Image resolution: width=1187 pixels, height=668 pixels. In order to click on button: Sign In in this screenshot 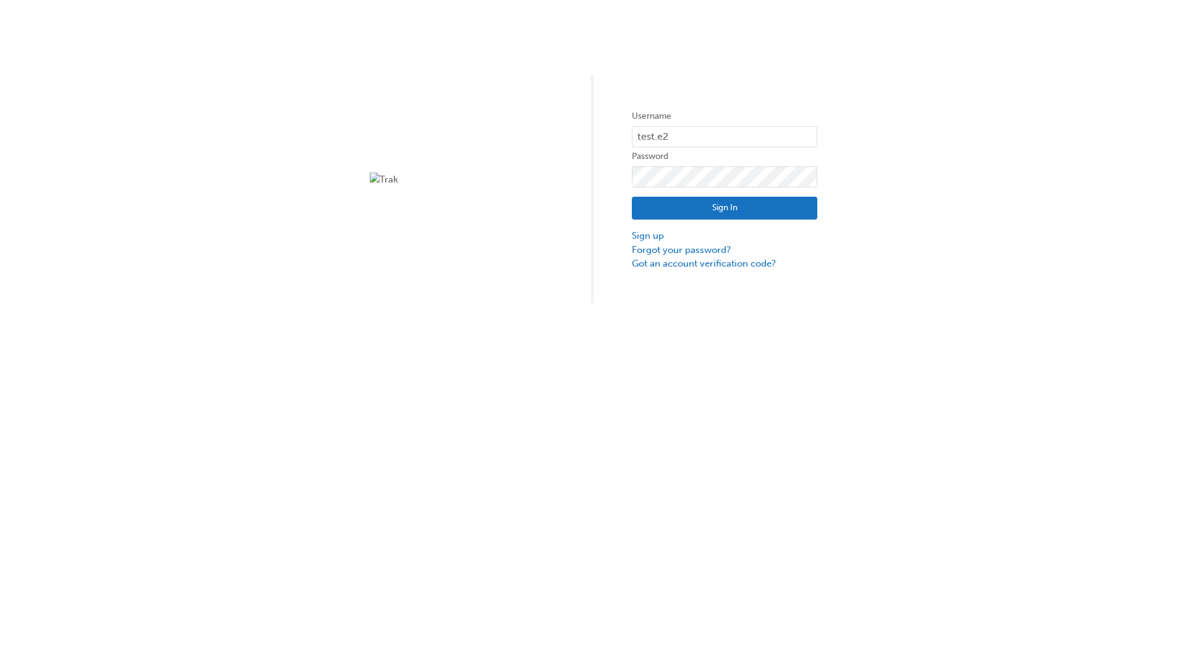, I will do `click(725, 208)`.